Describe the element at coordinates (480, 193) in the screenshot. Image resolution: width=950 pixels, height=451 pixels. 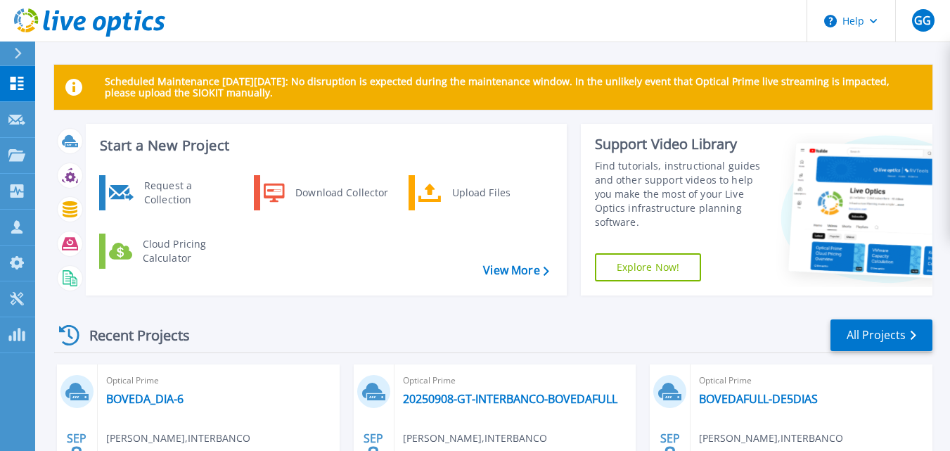
I see `a: Upload Files` at that location.